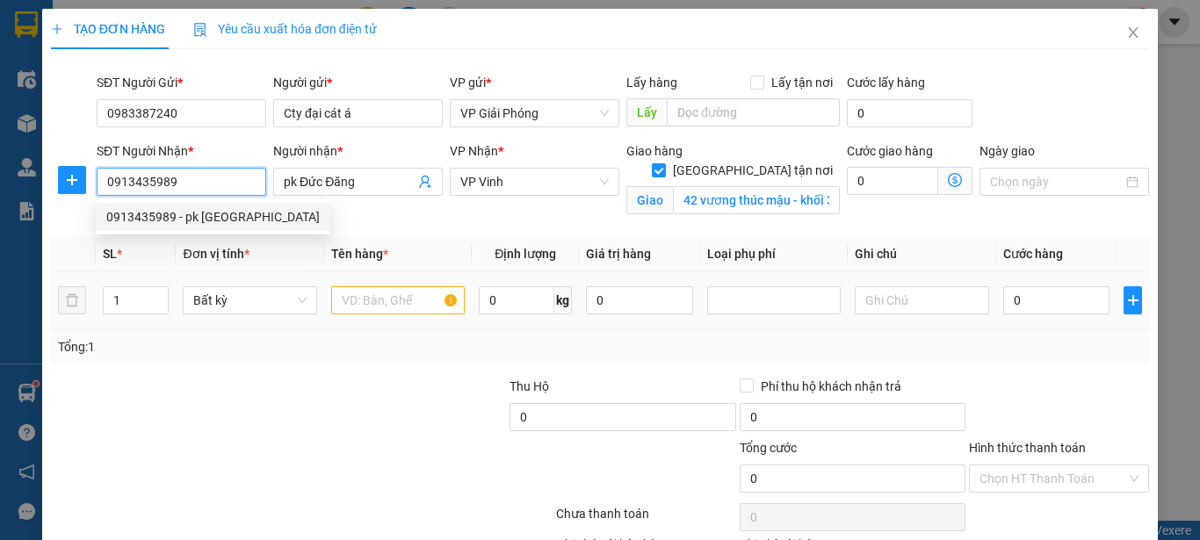 The image size is (1200, 540). I want to click on input: Cước giao hàng, so click(893, 181).